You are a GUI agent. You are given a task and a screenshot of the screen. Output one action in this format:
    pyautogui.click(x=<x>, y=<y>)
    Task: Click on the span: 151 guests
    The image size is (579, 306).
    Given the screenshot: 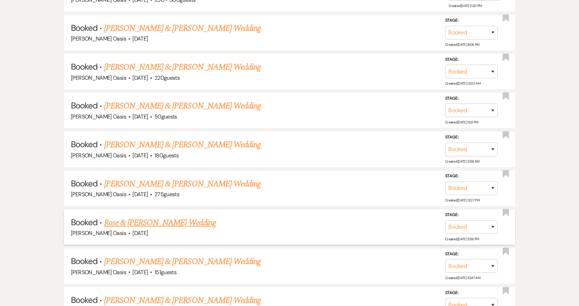 What is the action you would take?
    pyautogui.click(x=165, y=272)
    